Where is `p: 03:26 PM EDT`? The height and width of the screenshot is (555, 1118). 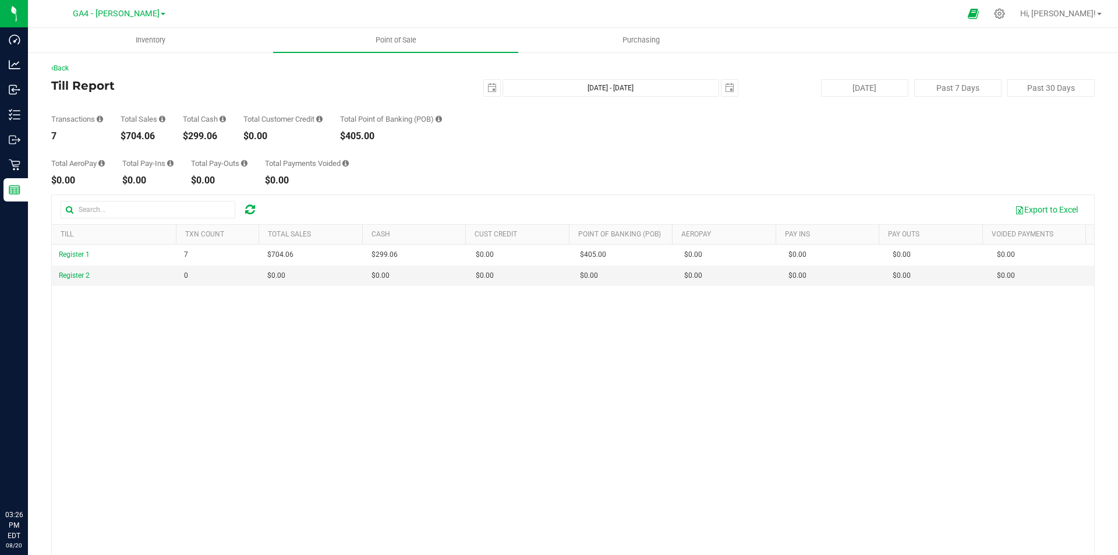 p: 03:26 PM EDT is located at coordinates (14, 525).